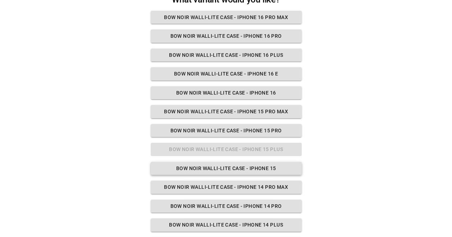  What do you see at coordinates (226, 168) in the screenshot?
I see `button: Bow Noir Walli-Lite Case - iPhone 15` at bounding box center [226, 168].